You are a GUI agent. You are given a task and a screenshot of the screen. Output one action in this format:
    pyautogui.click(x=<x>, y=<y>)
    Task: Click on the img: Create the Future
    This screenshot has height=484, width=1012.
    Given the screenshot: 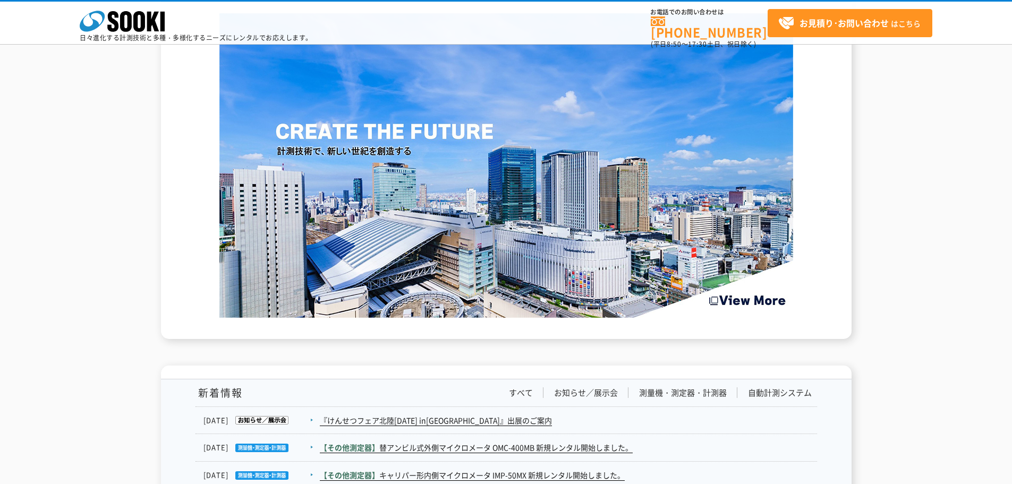 What is the action you would take?
    pyautogui.click(x=506, y=165)
    